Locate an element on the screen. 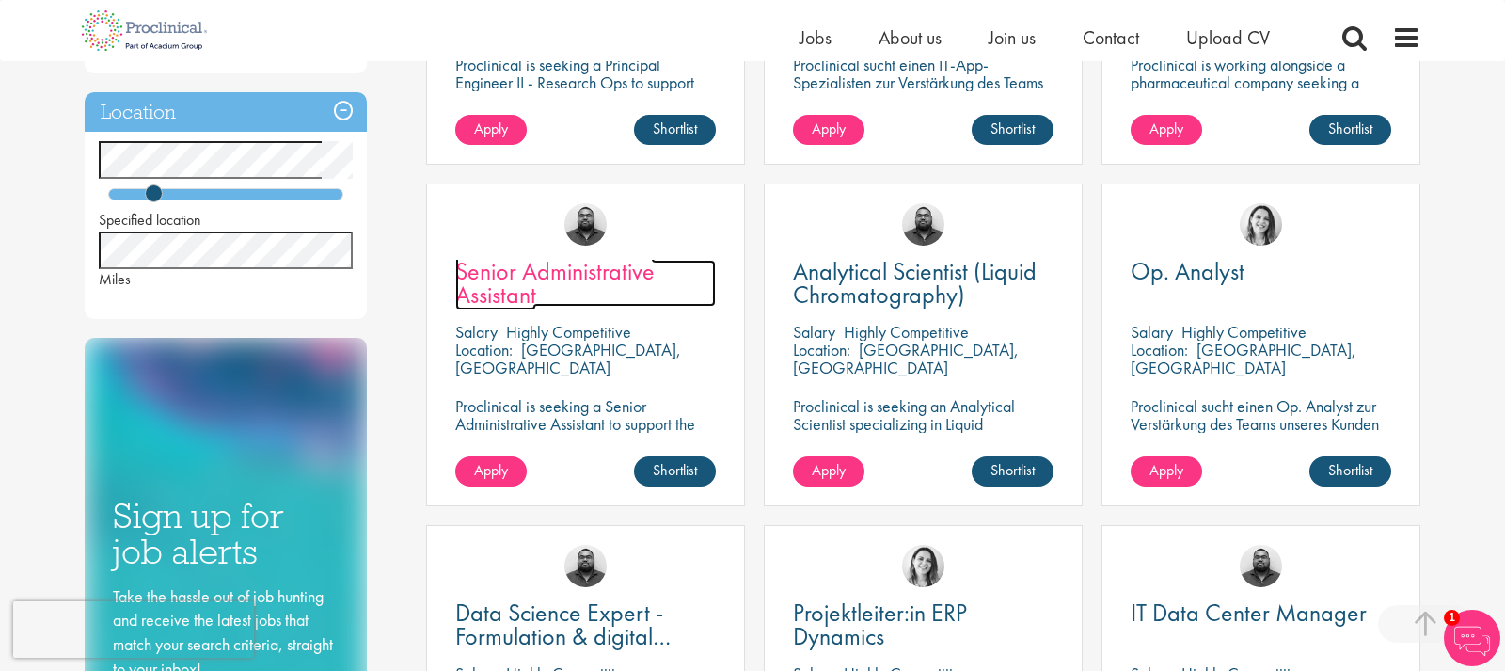  a: Analytical Scientist (Liquid Chromatography) is located at coordinates (923, 283).